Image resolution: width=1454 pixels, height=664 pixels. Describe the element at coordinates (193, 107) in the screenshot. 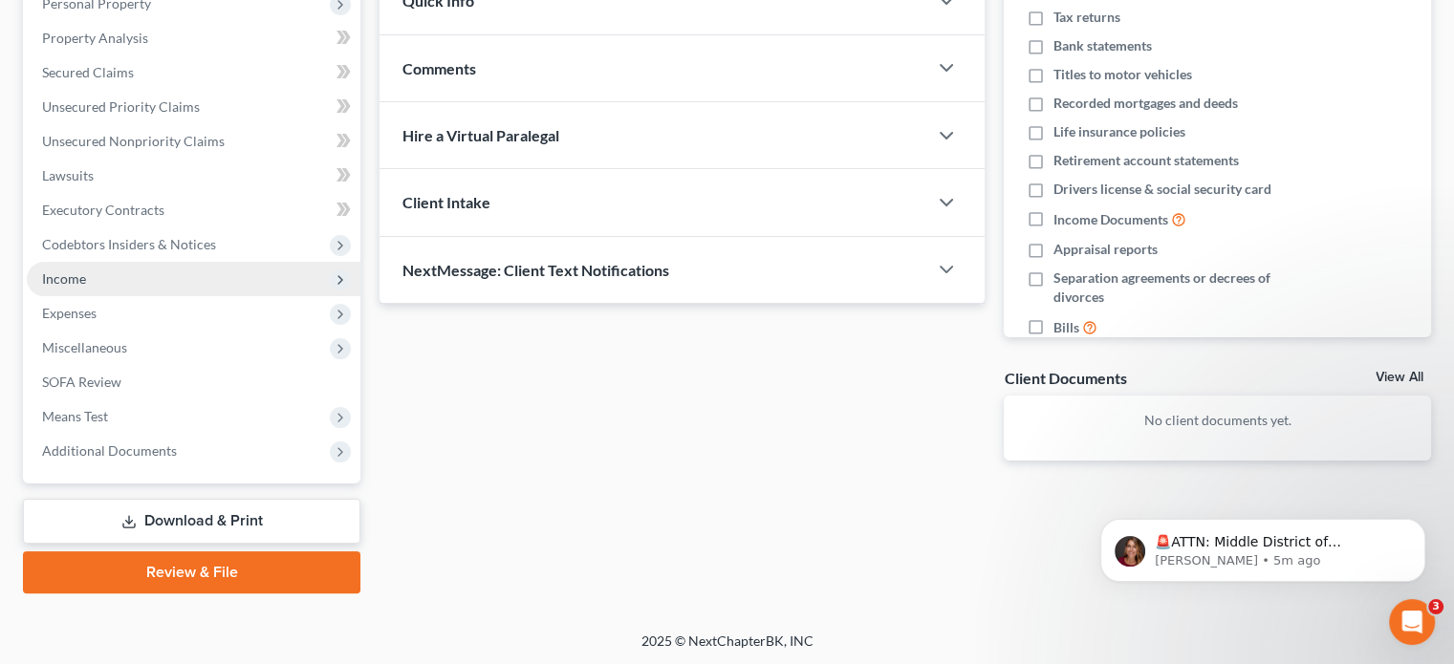

I see `a: Unsecured Priority Claims` at that location.